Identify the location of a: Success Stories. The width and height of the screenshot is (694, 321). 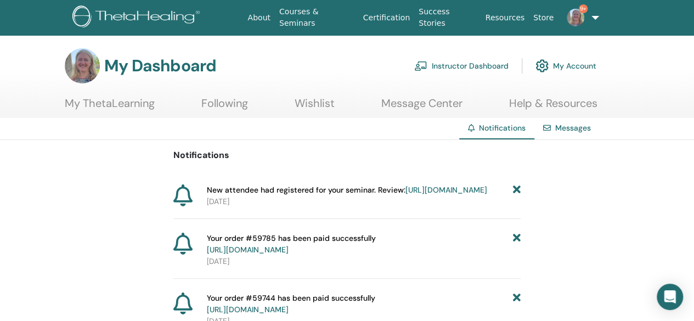
(447, 18).